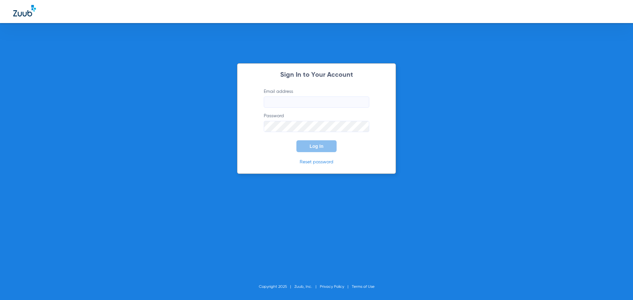 This screenshot has width=633, height=300. I want to click on a: Reset password, so click(317, 162).